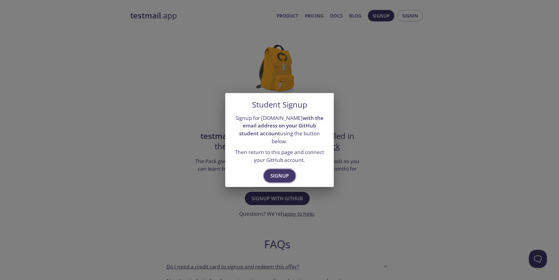 The height and width of the screenshot is (280, 559). Describe the element at coordinates (280, 176) in the screenshot. I see `button: Signup` at that location.